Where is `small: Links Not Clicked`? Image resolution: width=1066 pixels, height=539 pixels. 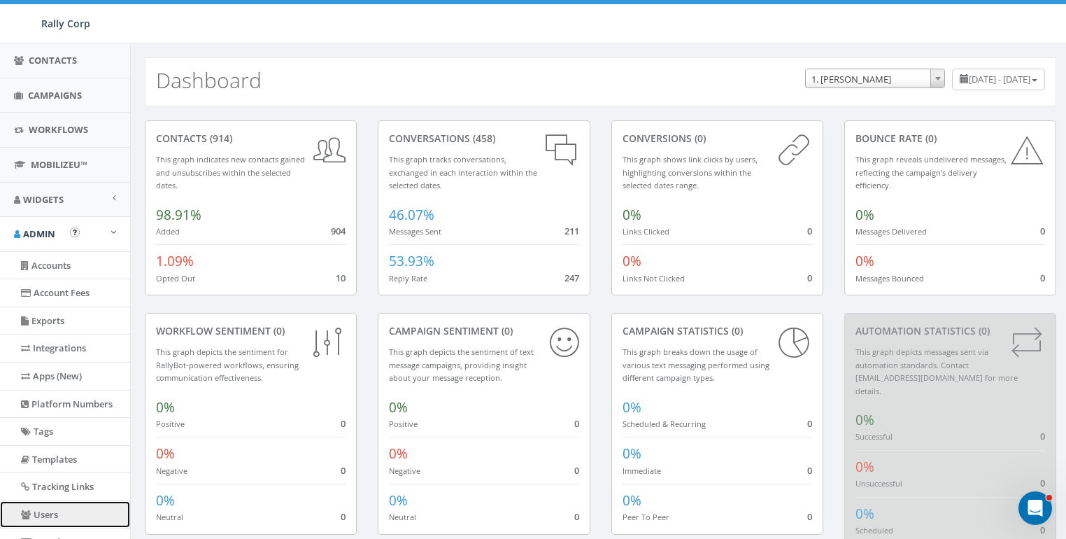
small: Links Not Clicked is located at coordinates (653, 278).